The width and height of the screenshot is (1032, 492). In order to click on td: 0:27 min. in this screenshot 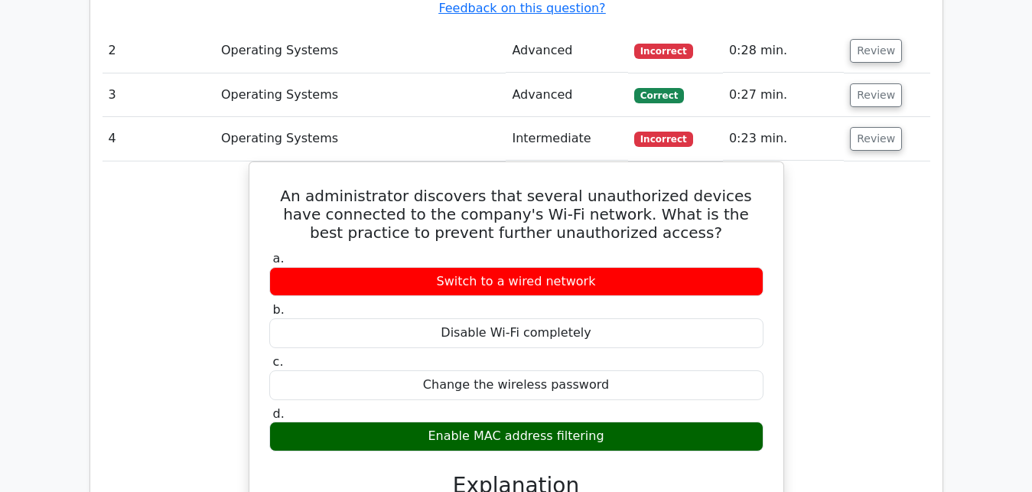, I will do `click(783, 95)`.